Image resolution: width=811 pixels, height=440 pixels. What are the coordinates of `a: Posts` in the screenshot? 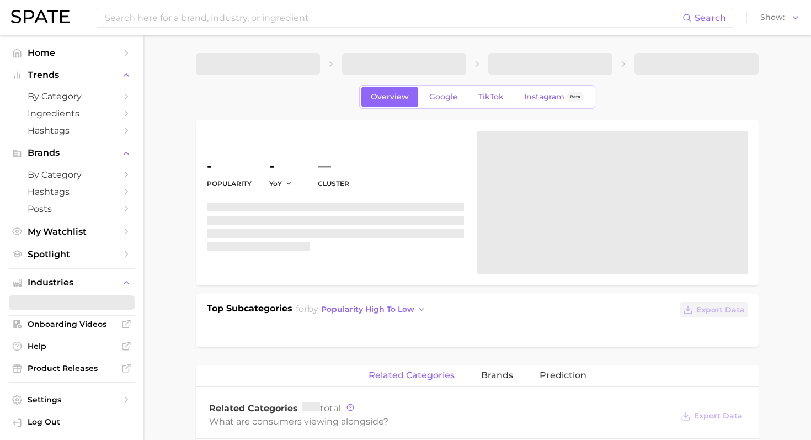 It's located at (72, 209).